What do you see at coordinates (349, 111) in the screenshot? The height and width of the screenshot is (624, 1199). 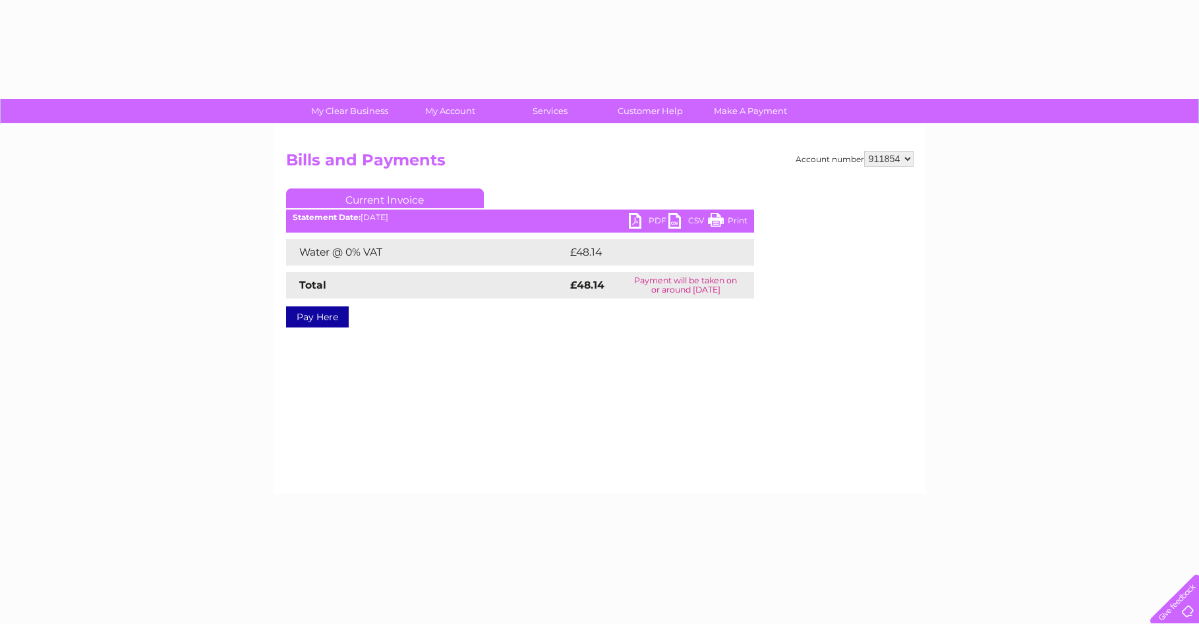 I see `a: My Clear Business` at bounding box center [349, 111].